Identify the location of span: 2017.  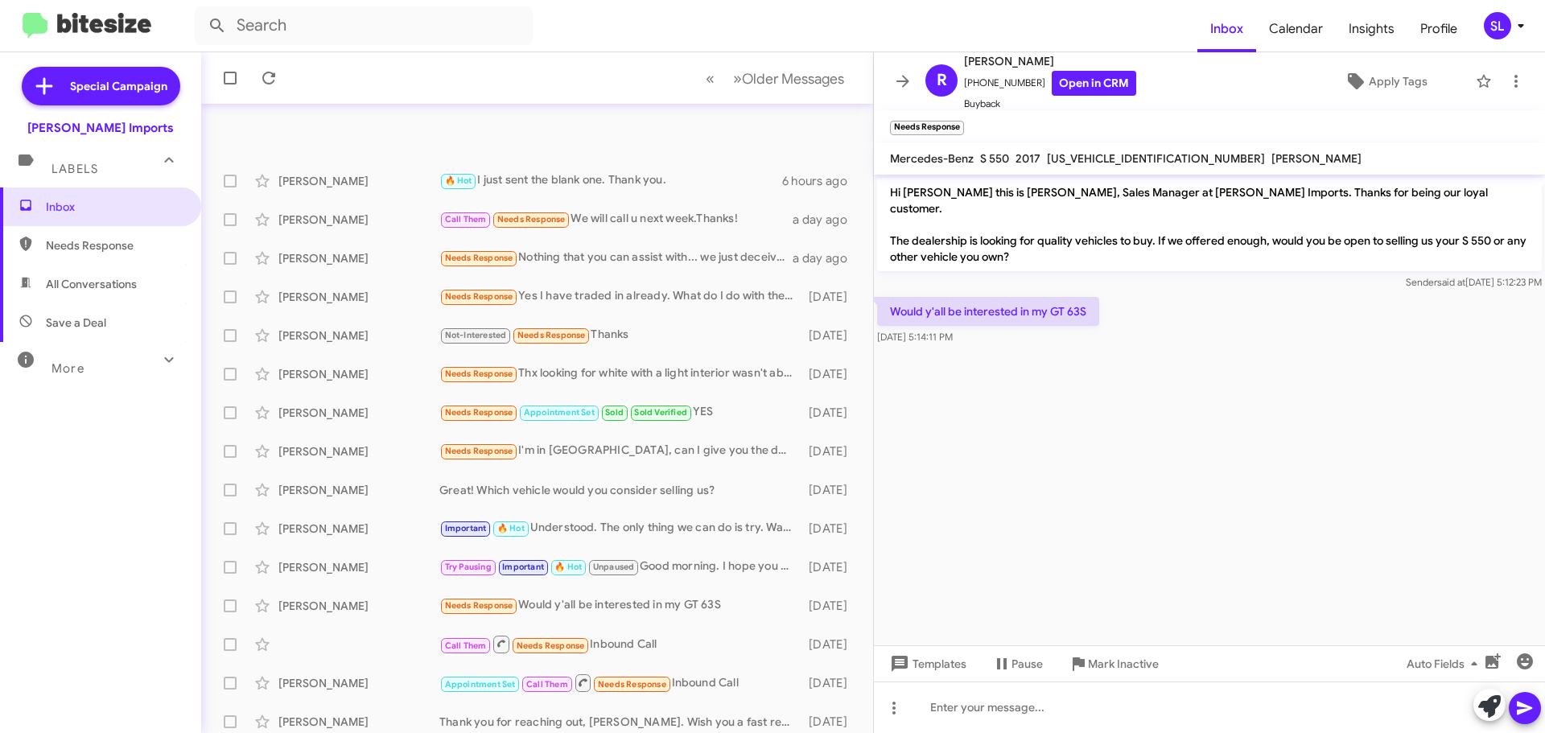
(1027, 158).